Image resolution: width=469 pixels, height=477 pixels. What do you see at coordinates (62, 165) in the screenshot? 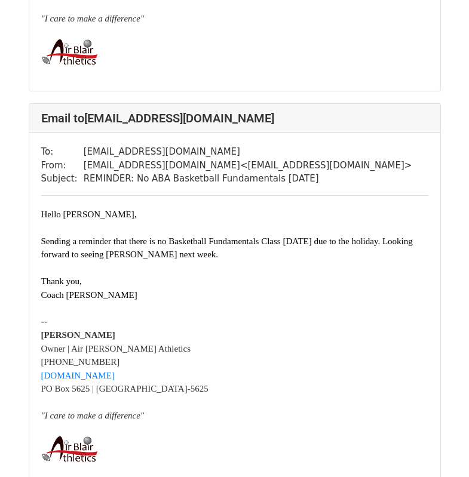
I see `td: From:` at bounding box center [62, 165].